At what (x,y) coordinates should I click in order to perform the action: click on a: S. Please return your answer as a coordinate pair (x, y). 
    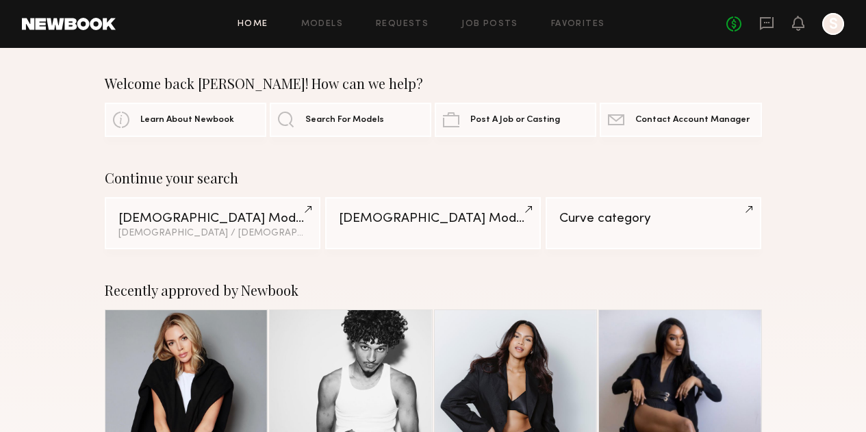
    Looking at the image, I should click on (833, 24).